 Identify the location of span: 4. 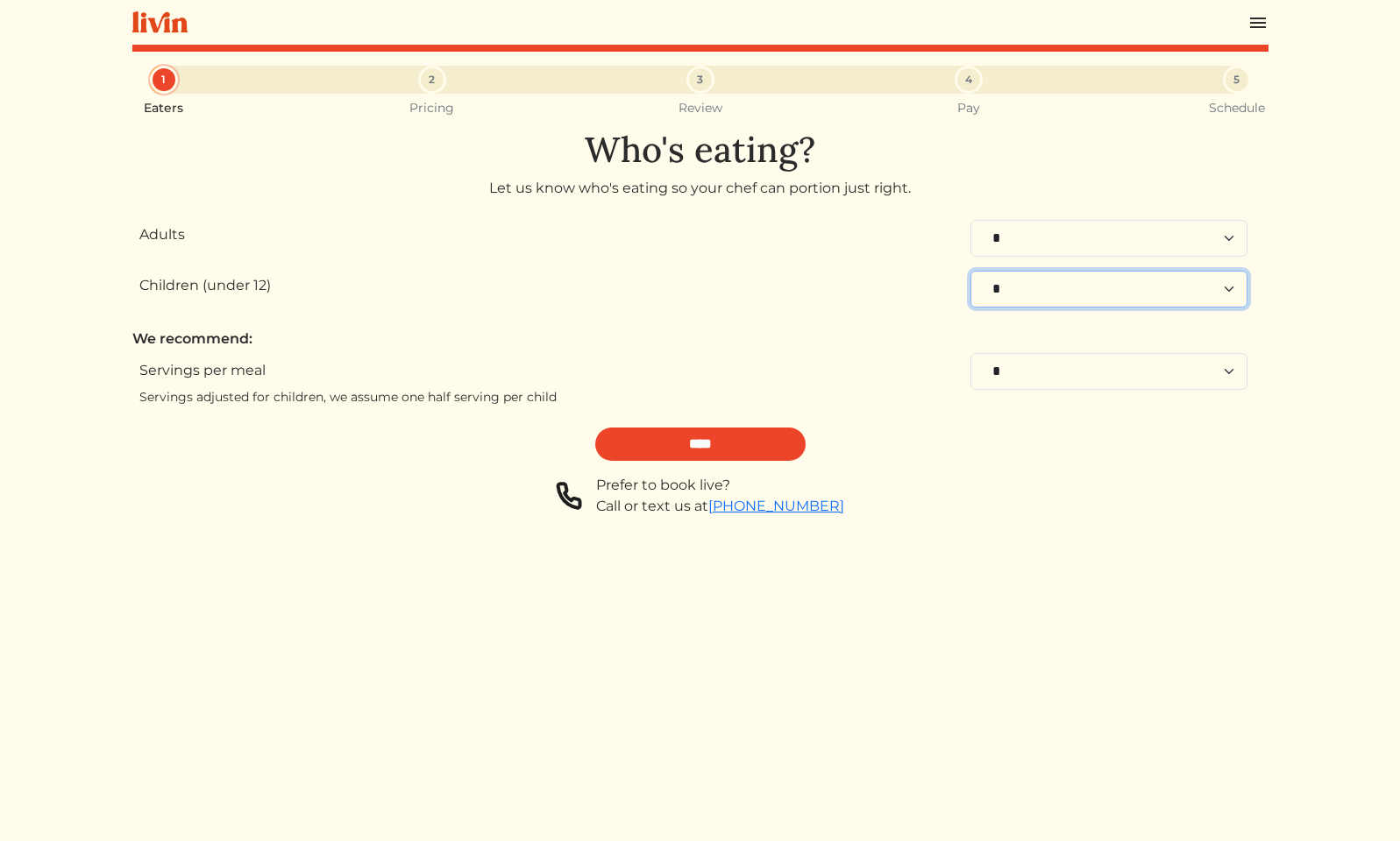
(968, 80).